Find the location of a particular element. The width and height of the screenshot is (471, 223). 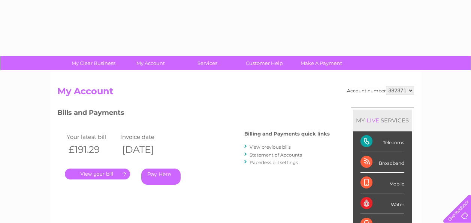

h4: Billing and Payments quick links is located at coordinates (287, 133).